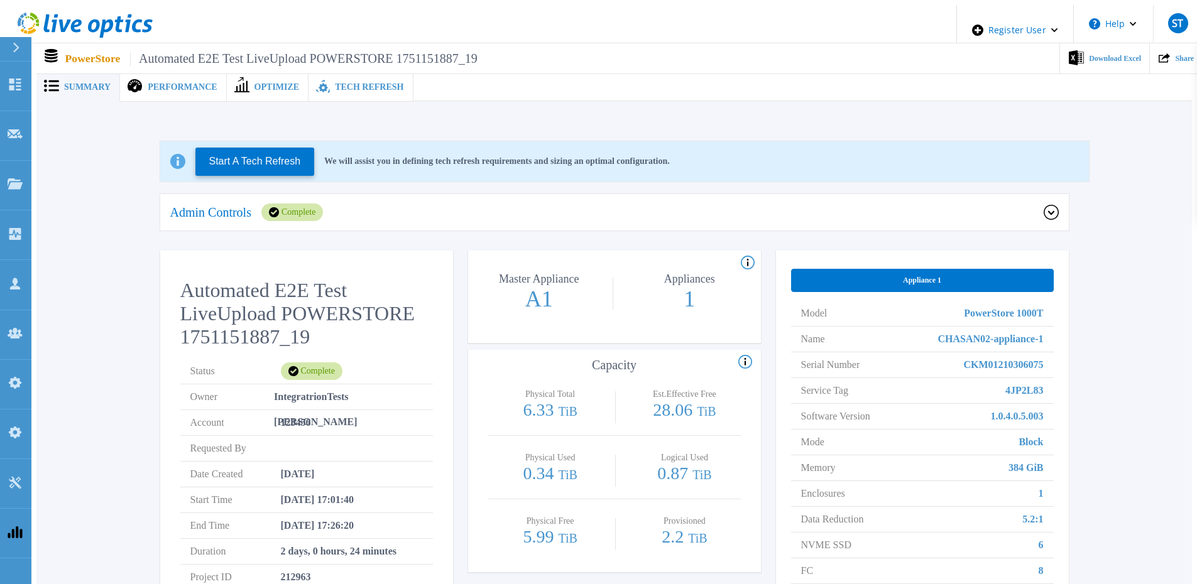 The image size is (1197, 584). What do you see at coordinates (1026, 468) in the screenshot?
I see `span: 384 GiB` at bounding box center [1026, 468].